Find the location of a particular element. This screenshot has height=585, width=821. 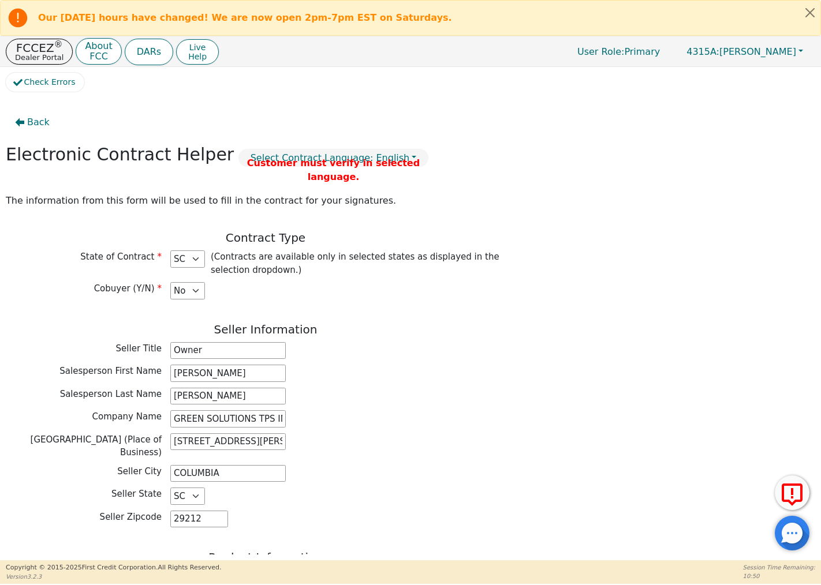

span: User Role : is located at coordinates (600, 51).